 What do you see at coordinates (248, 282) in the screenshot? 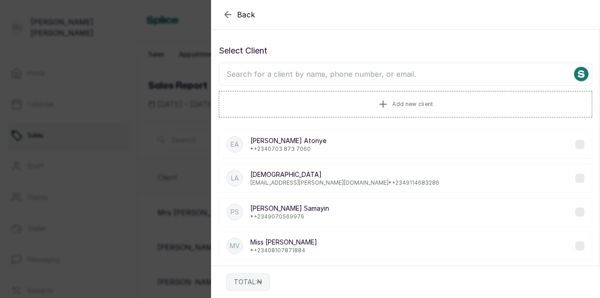
I see `p: TOTAL: ₦` at bounding box center [248, 282].